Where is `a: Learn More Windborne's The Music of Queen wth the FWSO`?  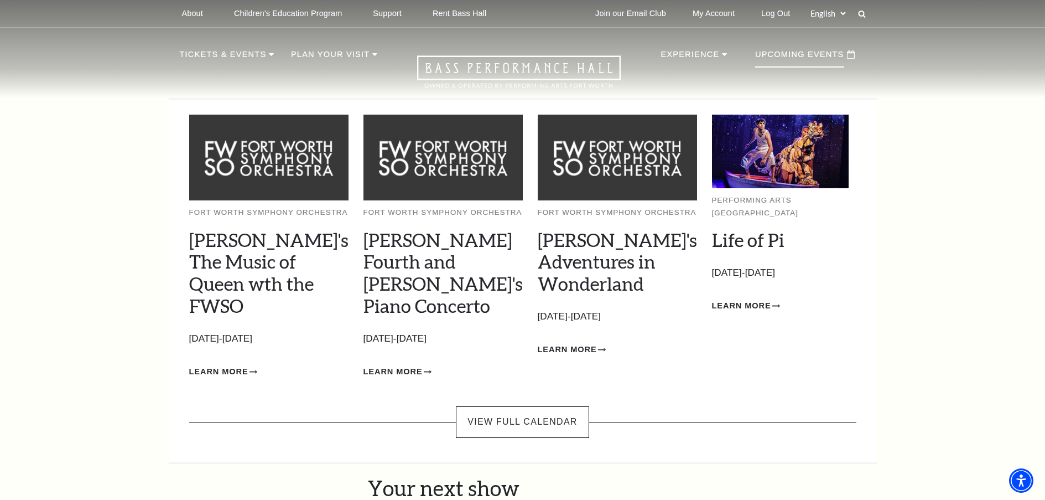
a: Learn More Windborne's The Music of Queen wth the FWSO is located at coordinates (223, 371).